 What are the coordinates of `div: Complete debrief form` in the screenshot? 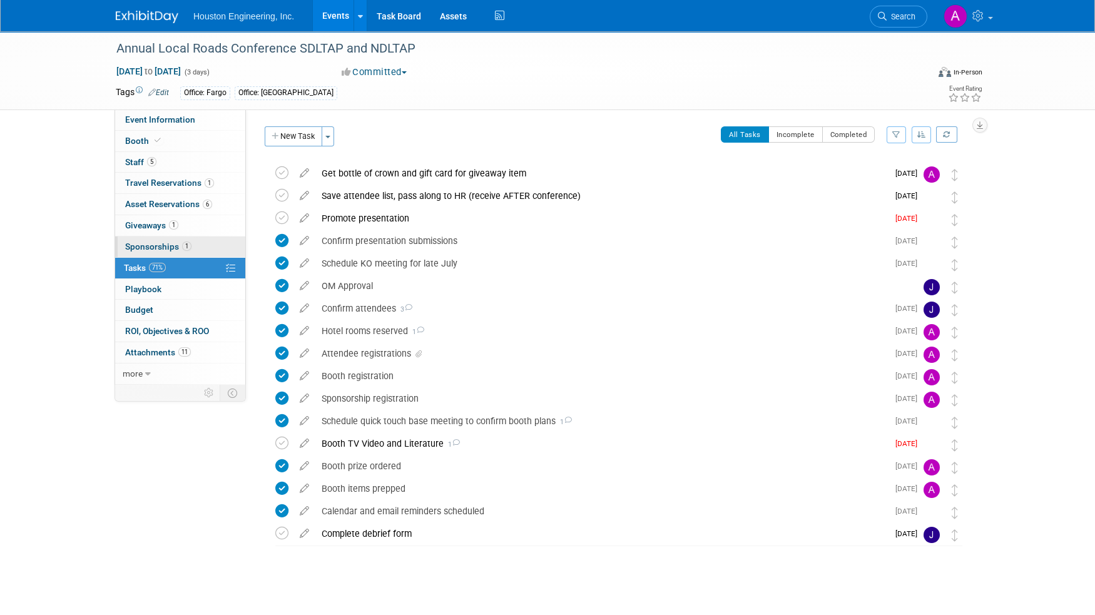 It's located at (601, 534).